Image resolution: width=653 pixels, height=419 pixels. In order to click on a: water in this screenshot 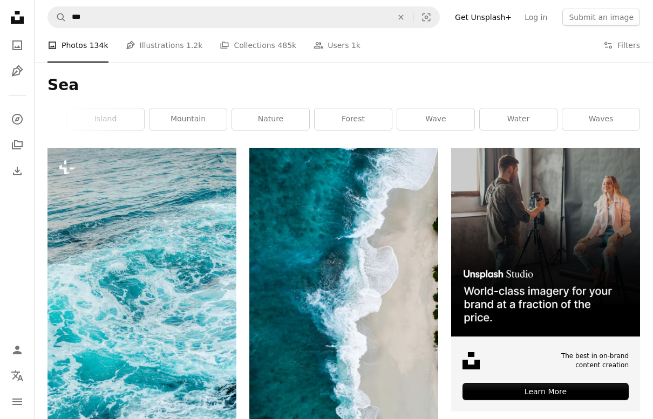, I will do `click(518, 119)`.